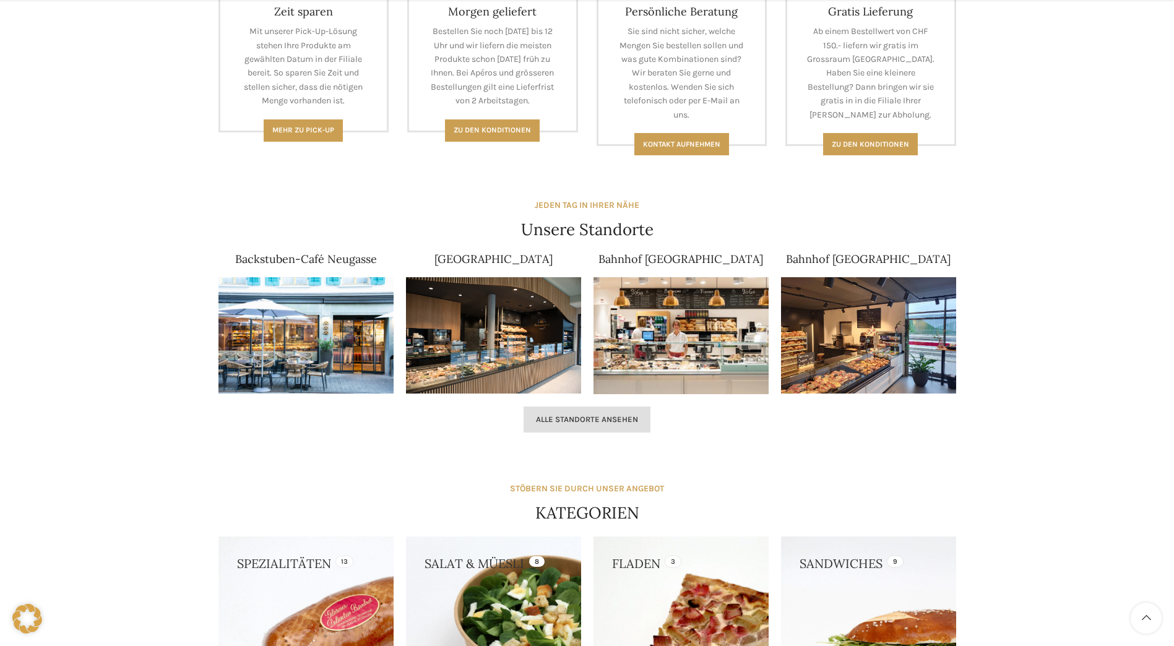  Describe the element at coordinates (587, 206) in the screenshot. I see `div: JEDEN TAG IN IHRER NÄHE` at that location.